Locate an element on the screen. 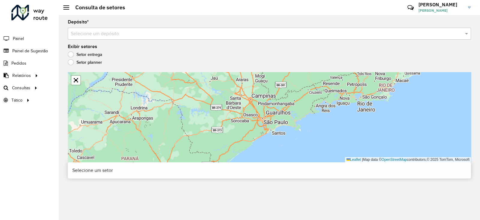 Image resolution: width=480 pixels, height=220 pixels. label: Setor planner is located at coordinates (85, 62).